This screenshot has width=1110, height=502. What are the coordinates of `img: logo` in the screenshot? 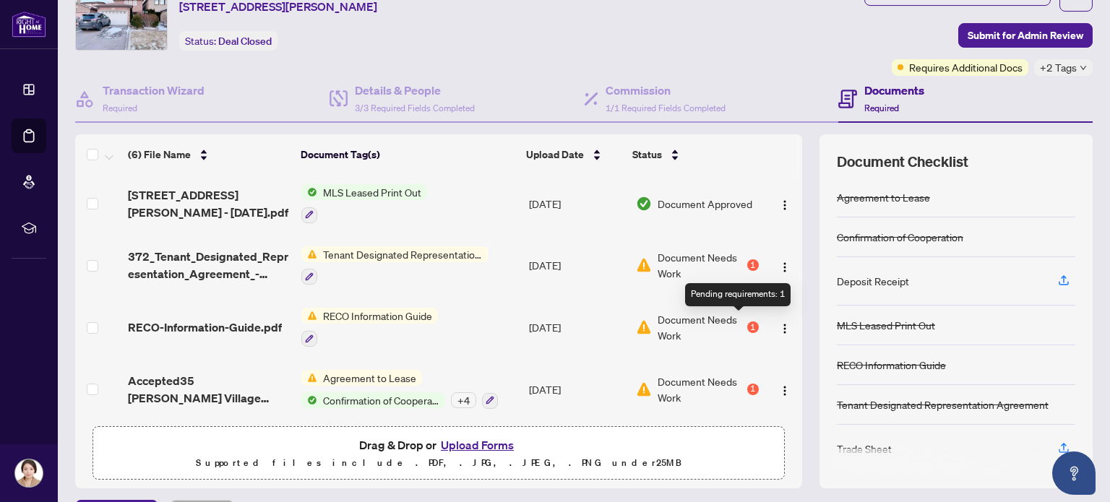 It's located at (29, 24).